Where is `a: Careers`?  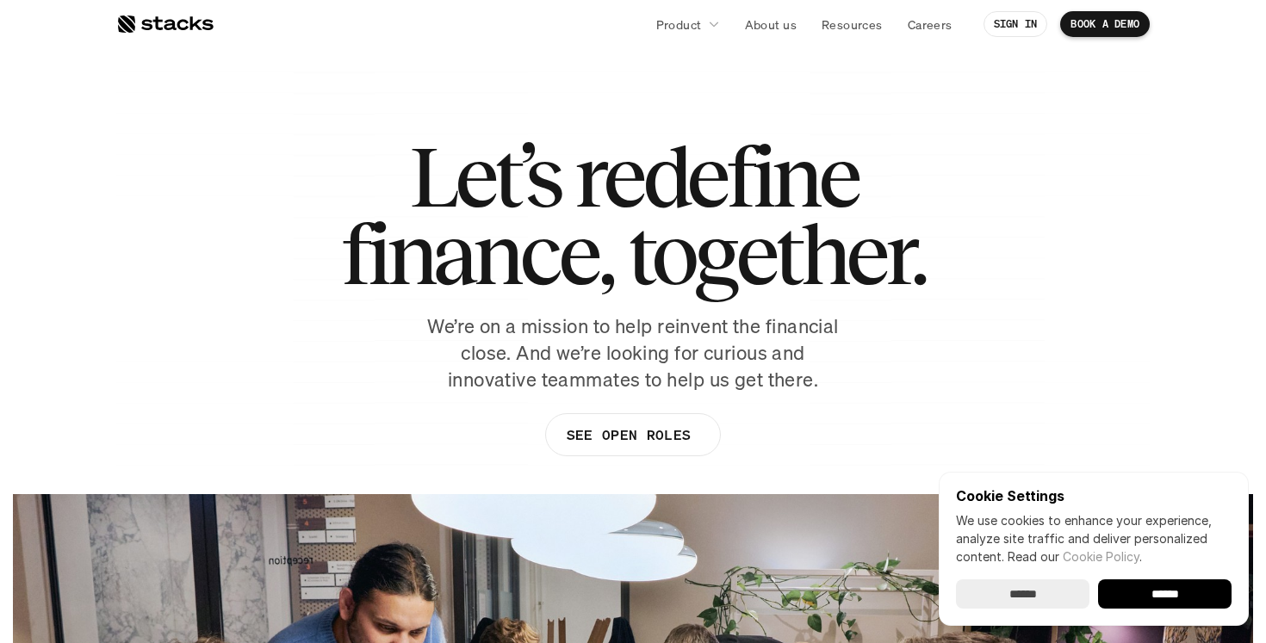 a: Careers is located at coordinates (930, 24).